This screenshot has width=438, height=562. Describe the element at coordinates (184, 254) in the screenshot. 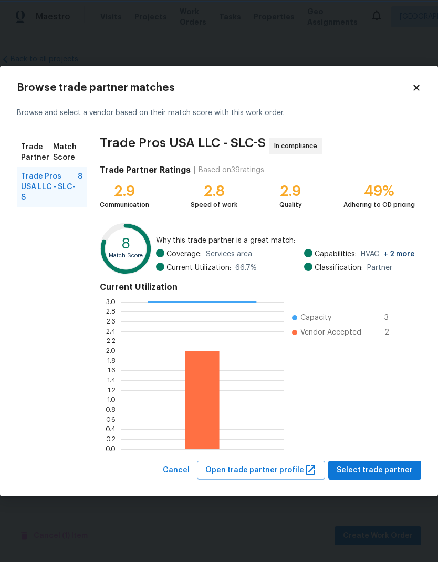

I see `span: Coverage:` at that location.